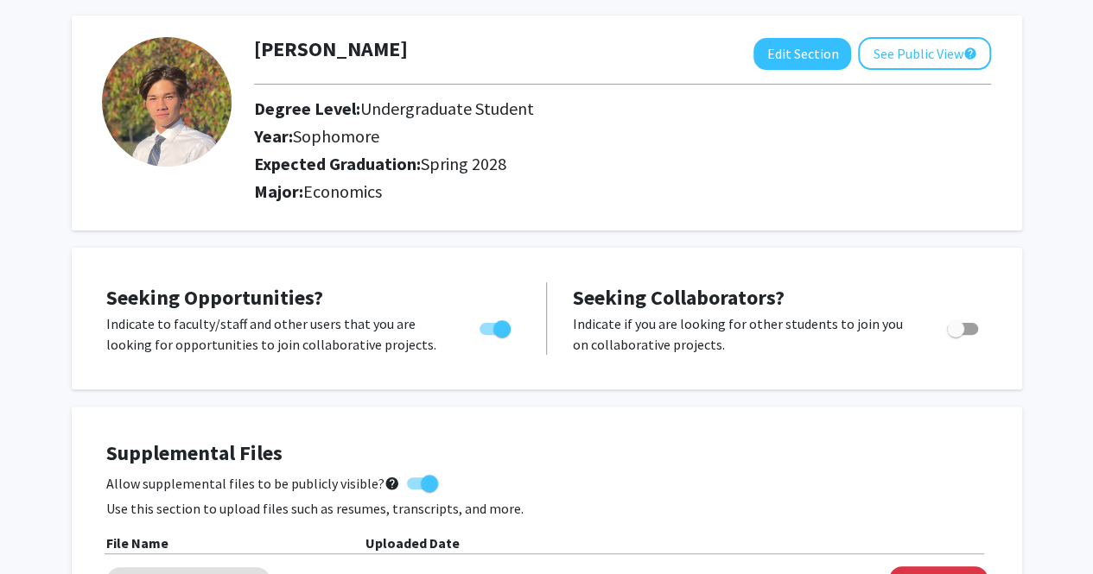 The image size is (1093, 574). I want to click on b: File Name, so click(137, 543).